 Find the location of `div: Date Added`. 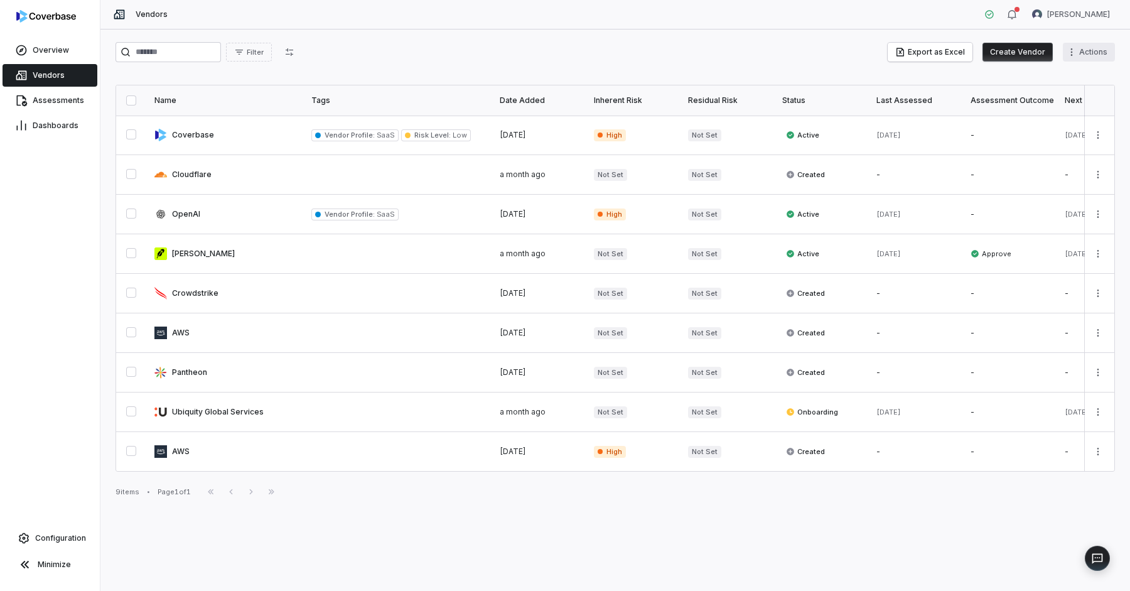

div: Date Added is located at coordinates (539, 100).